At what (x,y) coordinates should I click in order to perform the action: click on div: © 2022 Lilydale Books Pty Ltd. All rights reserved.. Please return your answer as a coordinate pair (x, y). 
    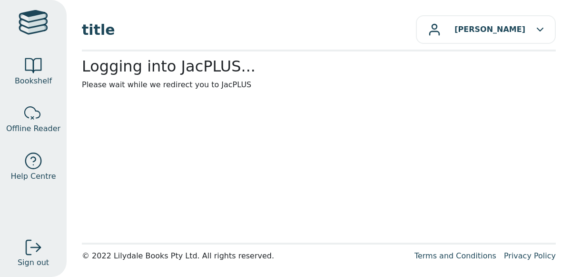
    Looking at the image, I should click on (244, 256).